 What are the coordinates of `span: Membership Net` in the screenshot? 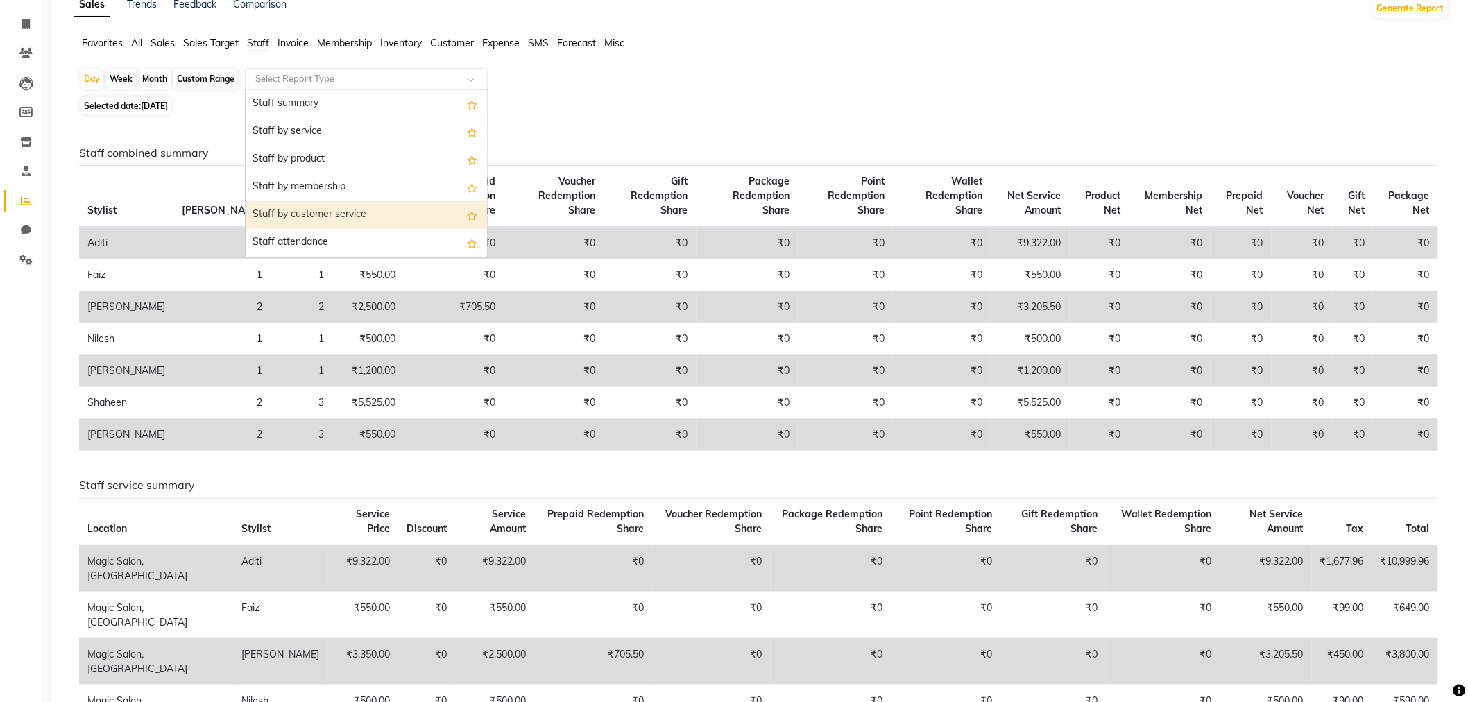 It's located at (1173, 203).